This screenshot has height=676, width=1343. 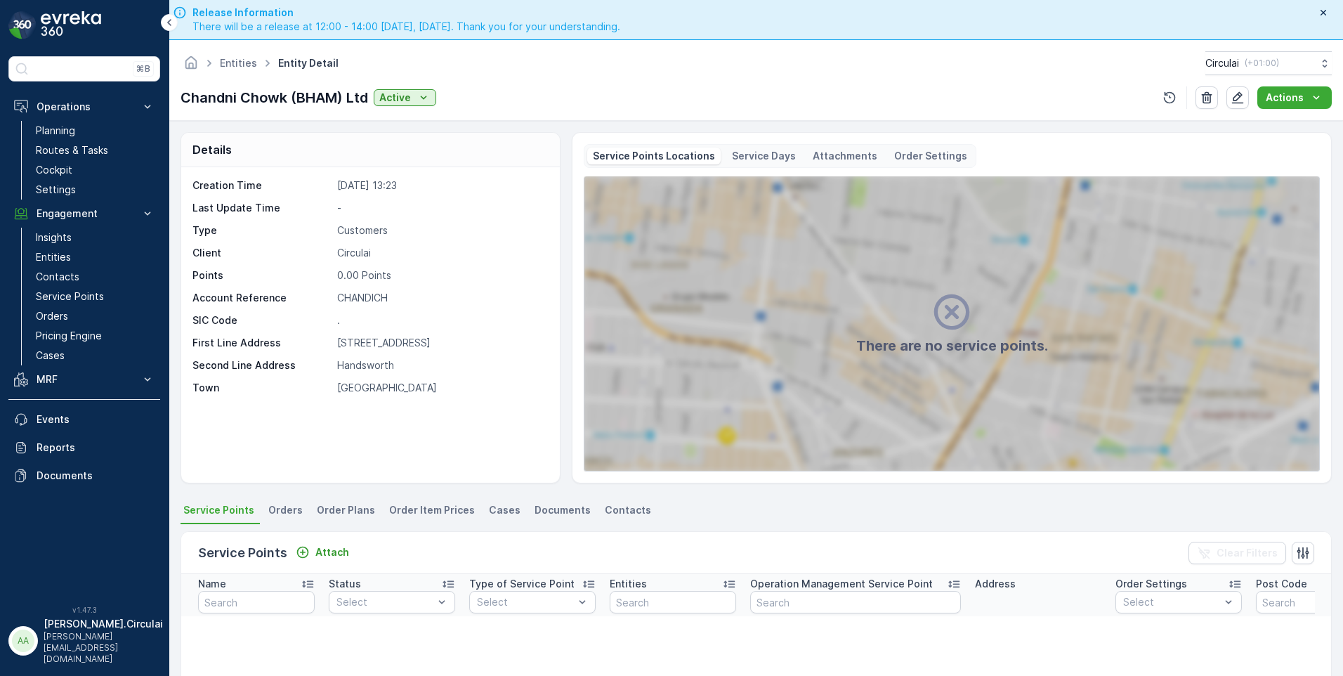 What do you see at coordinates (1269, 63) in the screenshot?
I see `button: Circulai(+01:00)` at bounding box center [1269, 63].